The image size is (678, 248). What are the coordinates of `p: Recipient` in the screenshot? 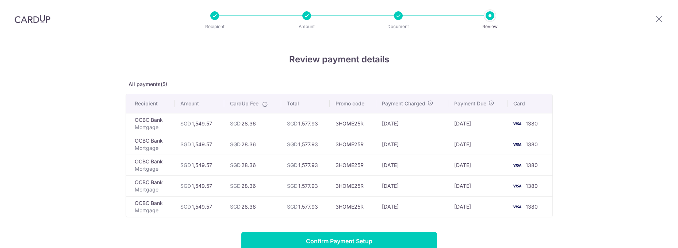 It's located at (215, 27).